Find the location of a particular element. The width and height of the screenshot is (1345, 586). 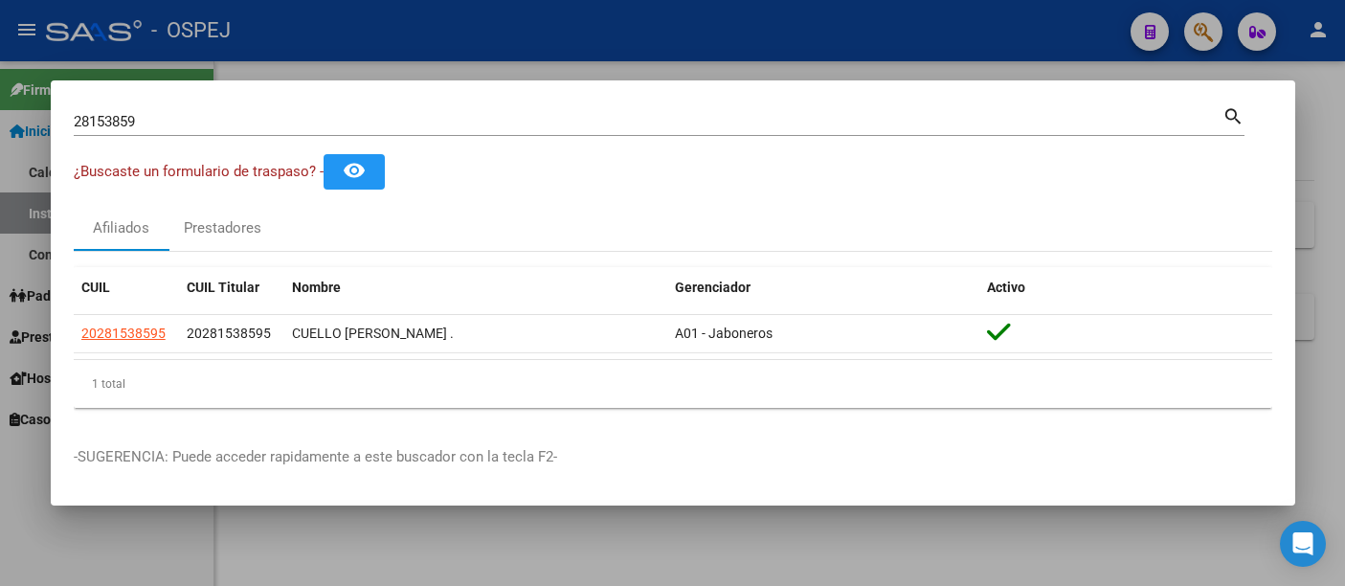

datatable-header-cell: Gerenciador is located at coordinates (823, 287).